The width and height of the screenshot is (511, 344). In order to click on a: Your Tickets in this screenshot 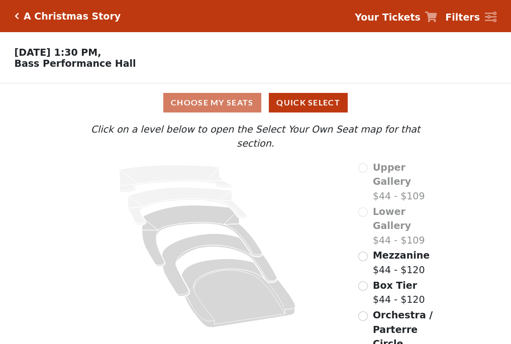, I will do `click(396, 17)`.